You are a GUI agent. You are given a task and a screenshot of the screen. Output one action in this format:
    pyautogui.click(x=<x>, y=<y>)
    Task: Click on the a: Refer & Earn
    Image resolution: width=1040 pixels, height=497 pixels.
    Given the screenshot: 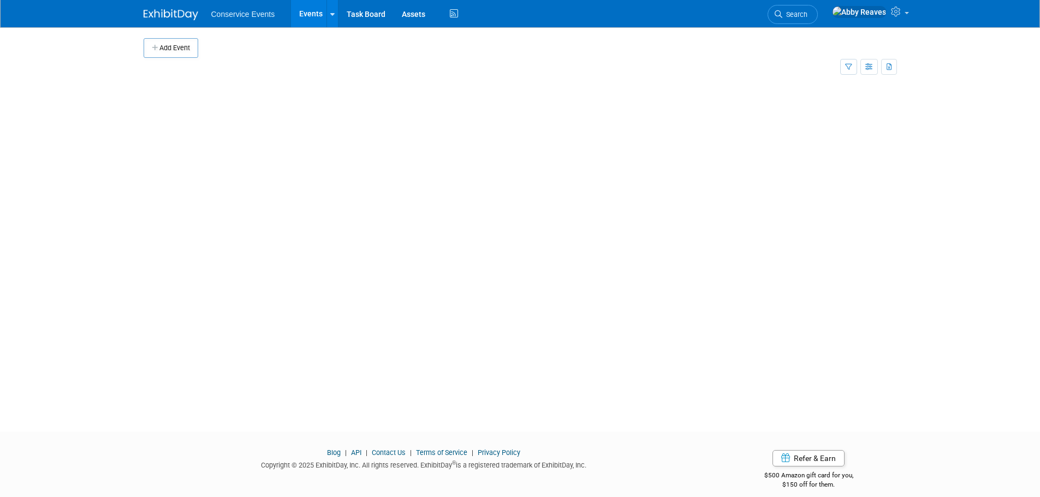 What is the action you would take?
    pyautogui.click(x=808, y=459)
    